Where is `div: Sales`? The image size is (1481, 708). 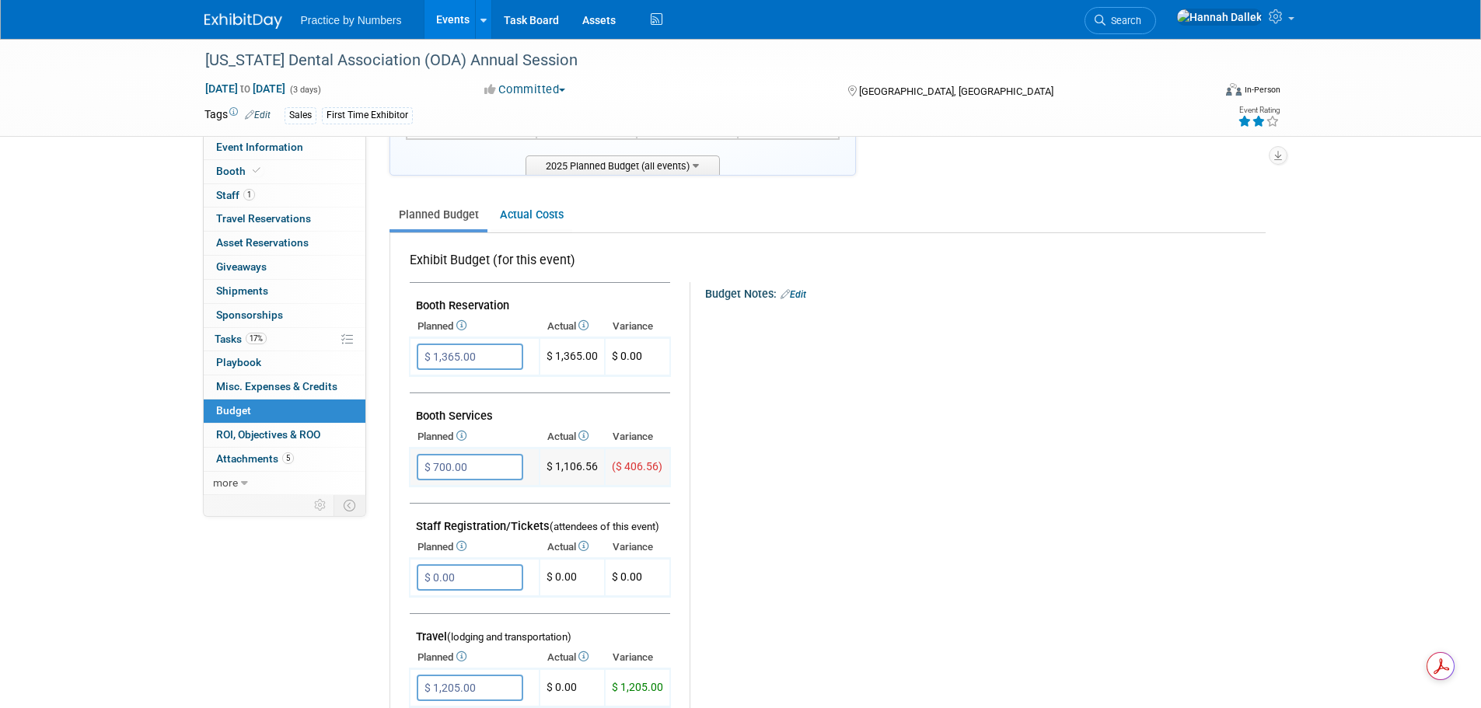
div: Sales is located at coordinates (300, 115).